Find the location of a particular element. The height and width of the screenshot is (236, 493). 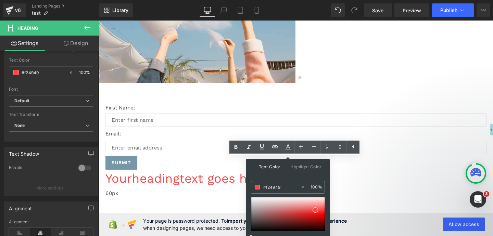

a: Tablet is located at coordinates (240, 10).